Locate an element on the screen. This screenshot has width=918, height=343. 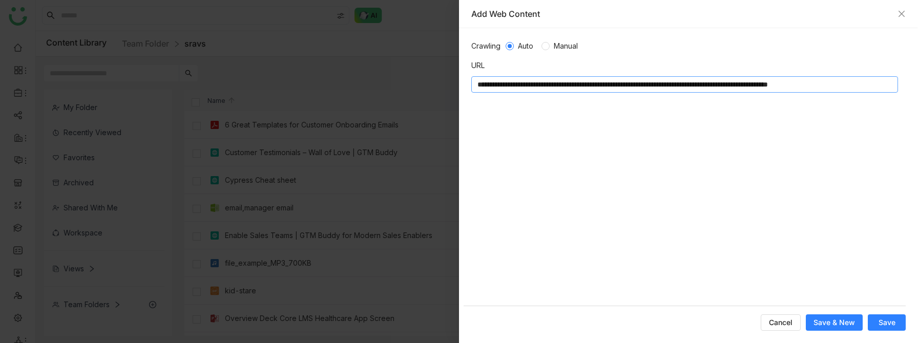
div: Add Web Content is located at coordinates (682, 14).